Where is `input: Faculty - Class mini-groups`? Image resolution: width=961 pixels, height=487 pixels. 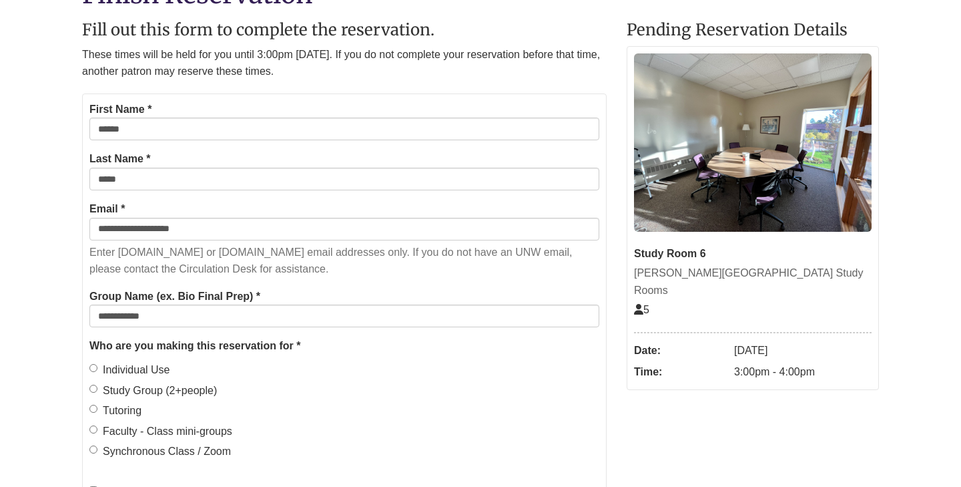
input: Faculty - Class mini-groups is located at coordinates (93, 429).